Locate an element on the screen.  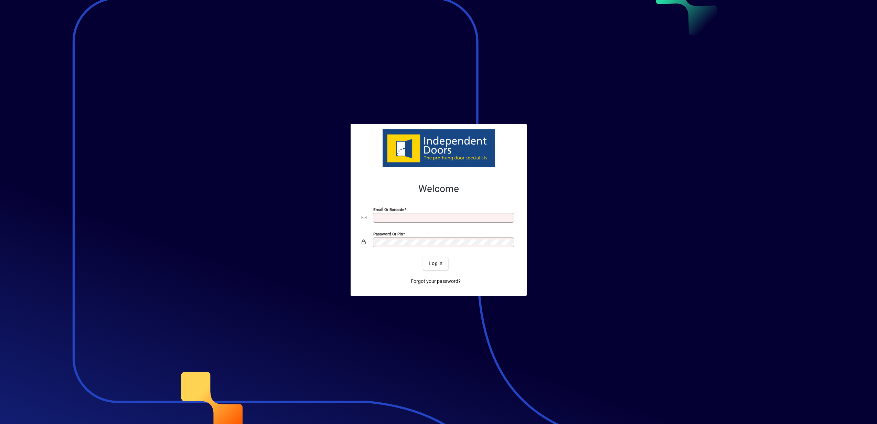
mat-label: Password or Pin is located at coordinates (388, 234).